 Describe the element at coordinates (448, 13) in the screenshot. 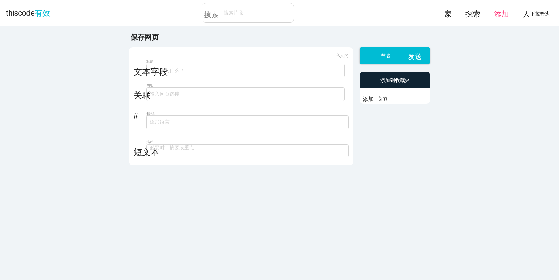

I see `font: 家` at that location.